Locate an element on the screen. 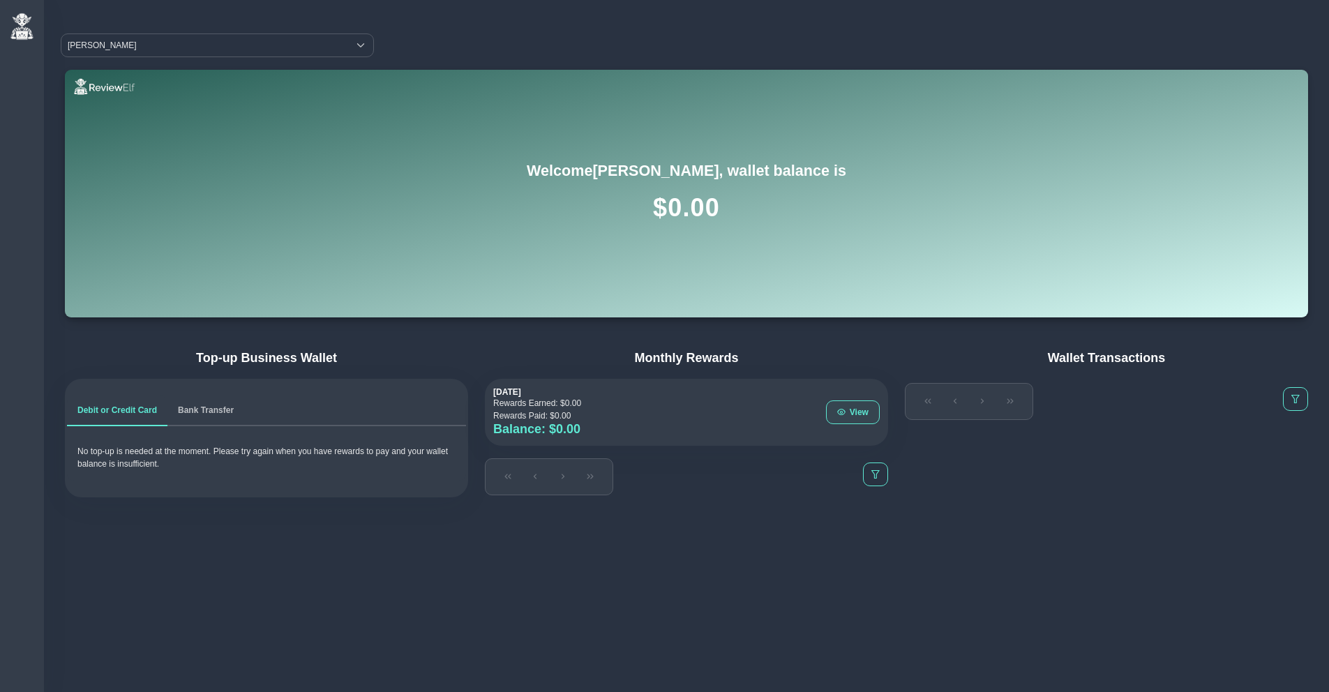 The width and height of the screenshot is (1329, 692). span: View is located at coordinates (859, 412).